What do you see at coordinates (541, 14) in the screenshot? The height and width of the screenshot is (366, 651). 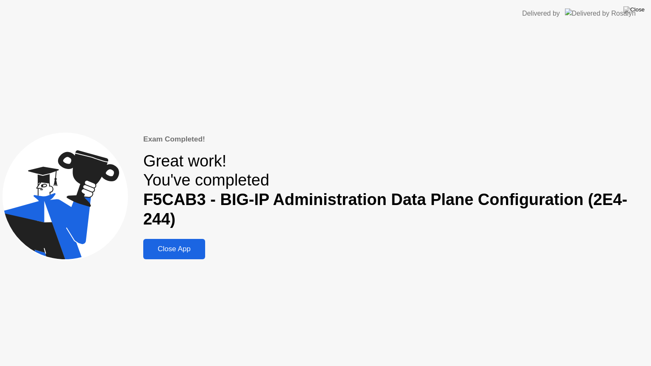 I see `div: Delivered by` at bounding box center [541, 14].